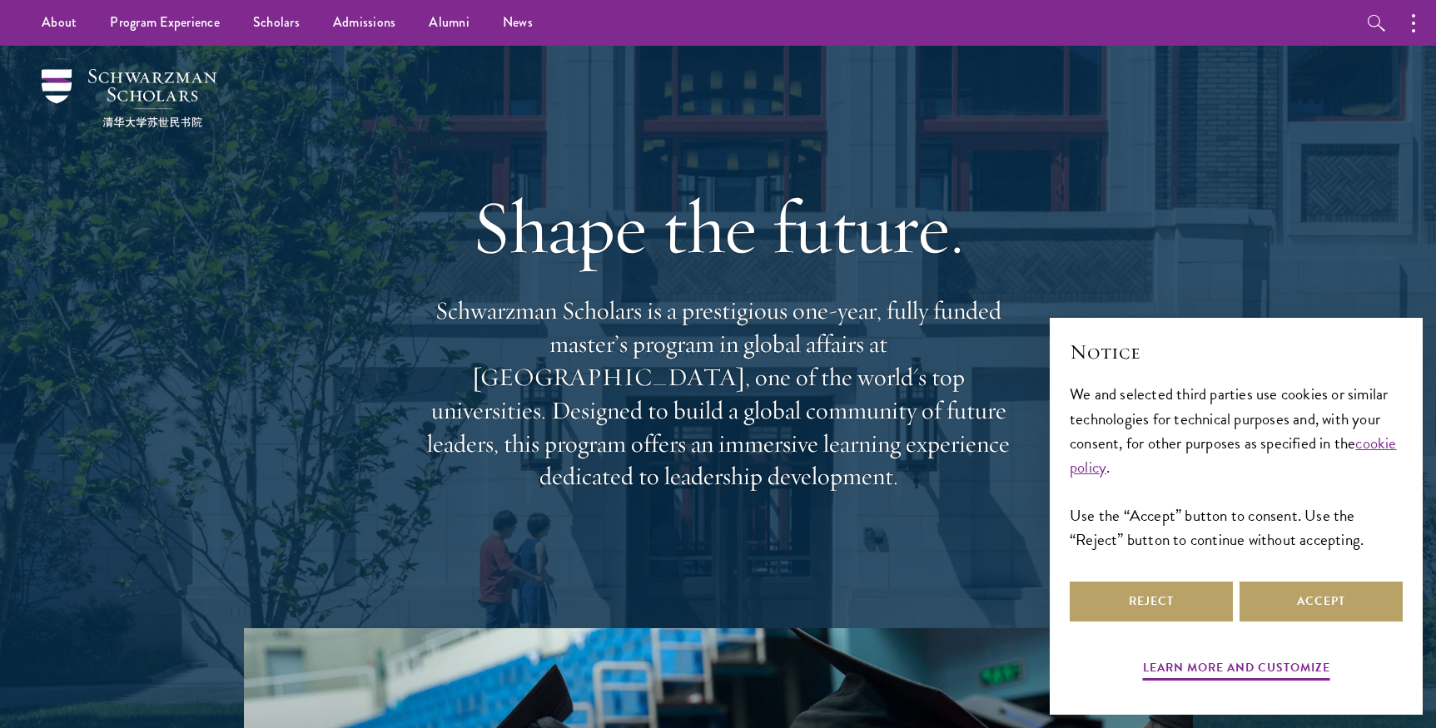  I want to click on h1: Shape the future., so click(718, 227).